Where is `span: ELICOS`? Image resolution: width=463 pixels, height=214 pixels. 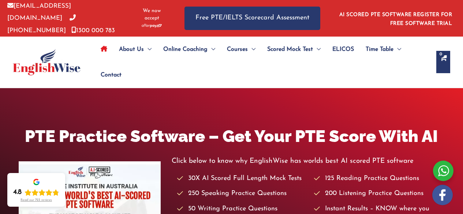
span: ELICOS is located at coordinates (343, 49).